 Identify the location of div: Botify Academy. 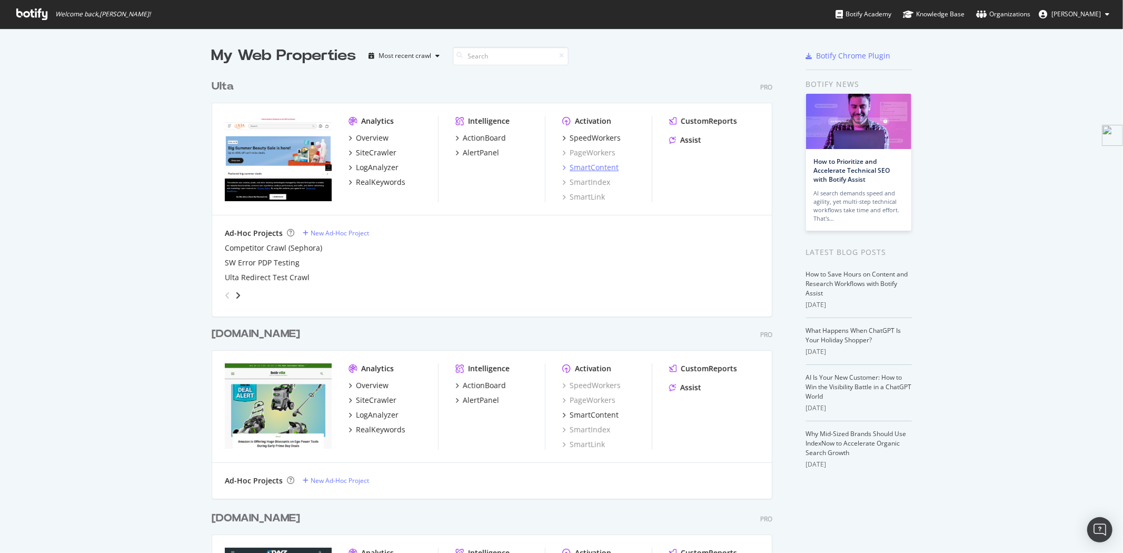
(863, 14).